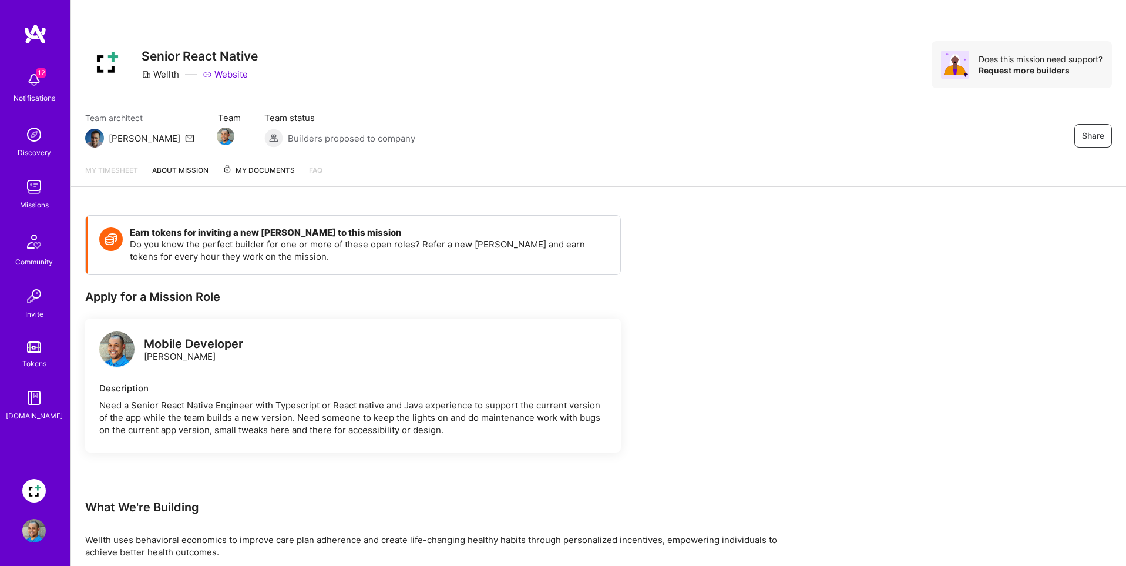  I want to click on a: My Documents, so click(258, 175).